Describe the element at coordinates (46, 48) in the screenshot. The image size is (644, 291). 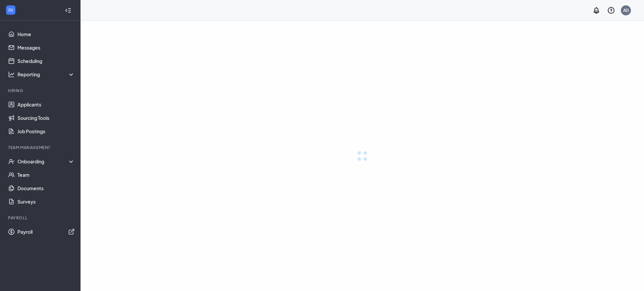
I see `a: Messages` at that location.